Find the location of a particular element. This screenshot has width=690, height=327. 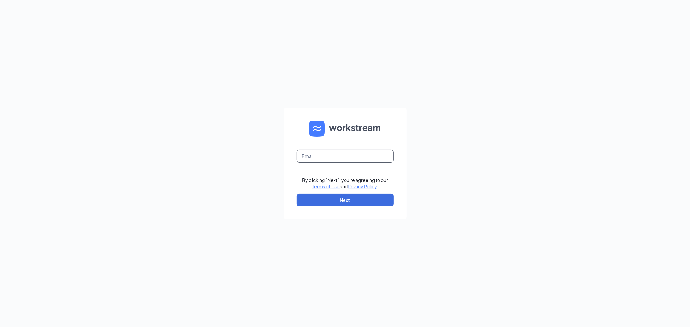

button: Next is located at coordinates (345, 200).